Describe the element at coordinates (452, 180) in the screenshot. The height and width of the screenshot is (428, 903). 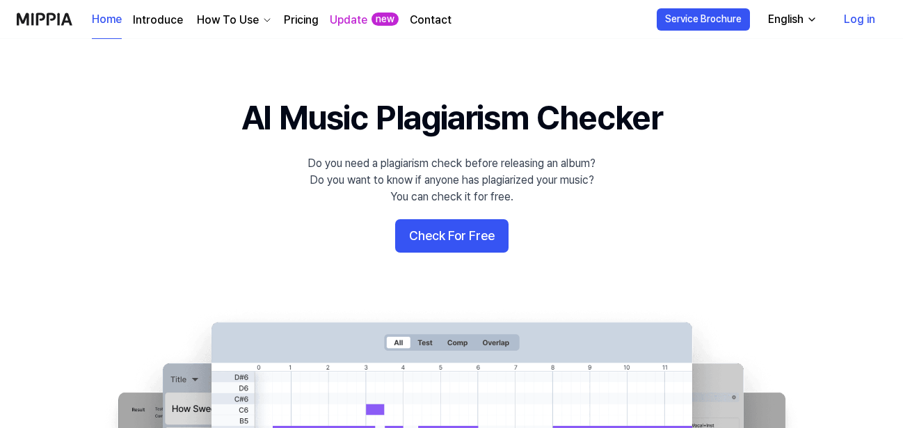
I see `div: Do you need a plagiarism check before releasing an album? Do you want to know if anyone has plagi...` at that location.